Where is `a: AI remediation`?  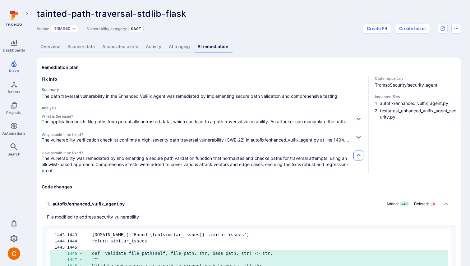
a: AI remediation is located at coordinates (213, 47).